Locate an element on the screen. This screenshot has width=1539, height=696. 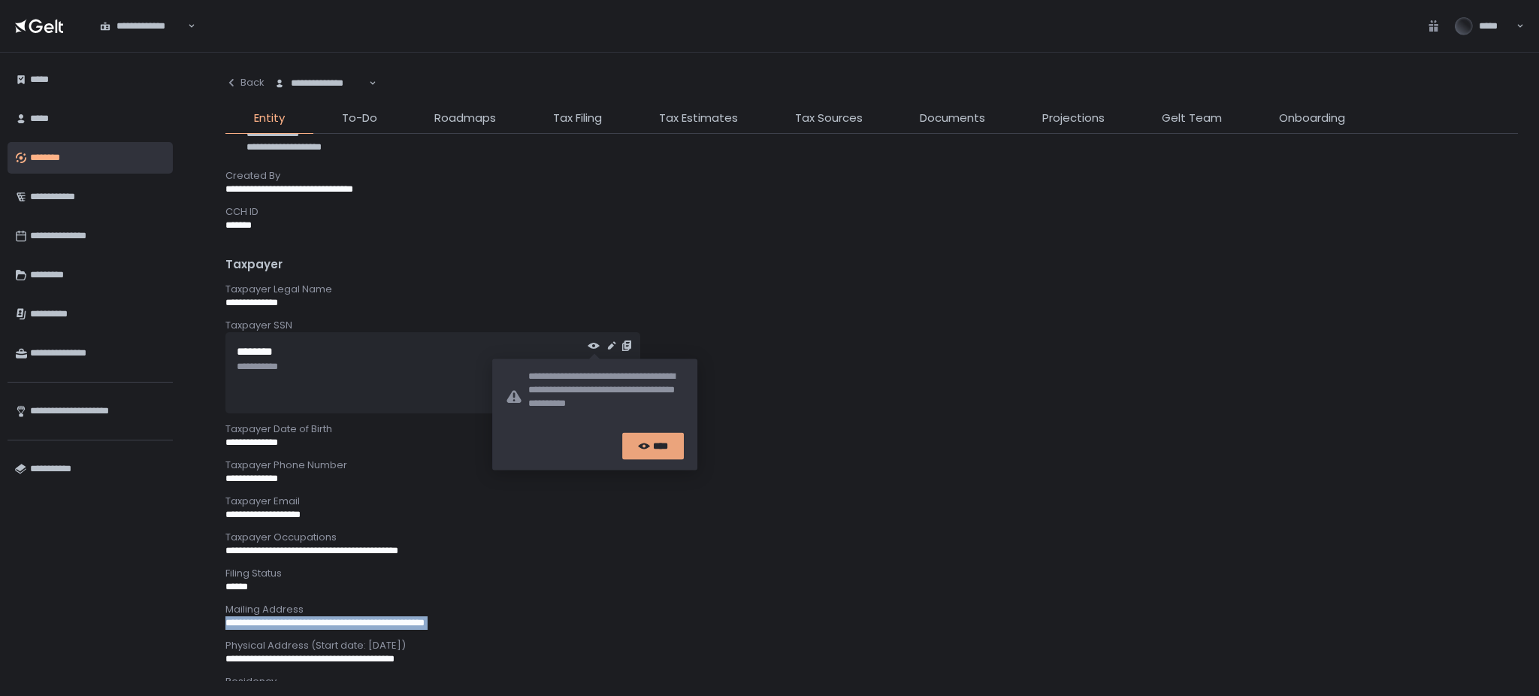
span: Onboarding is located at coordinates (1312, 118).